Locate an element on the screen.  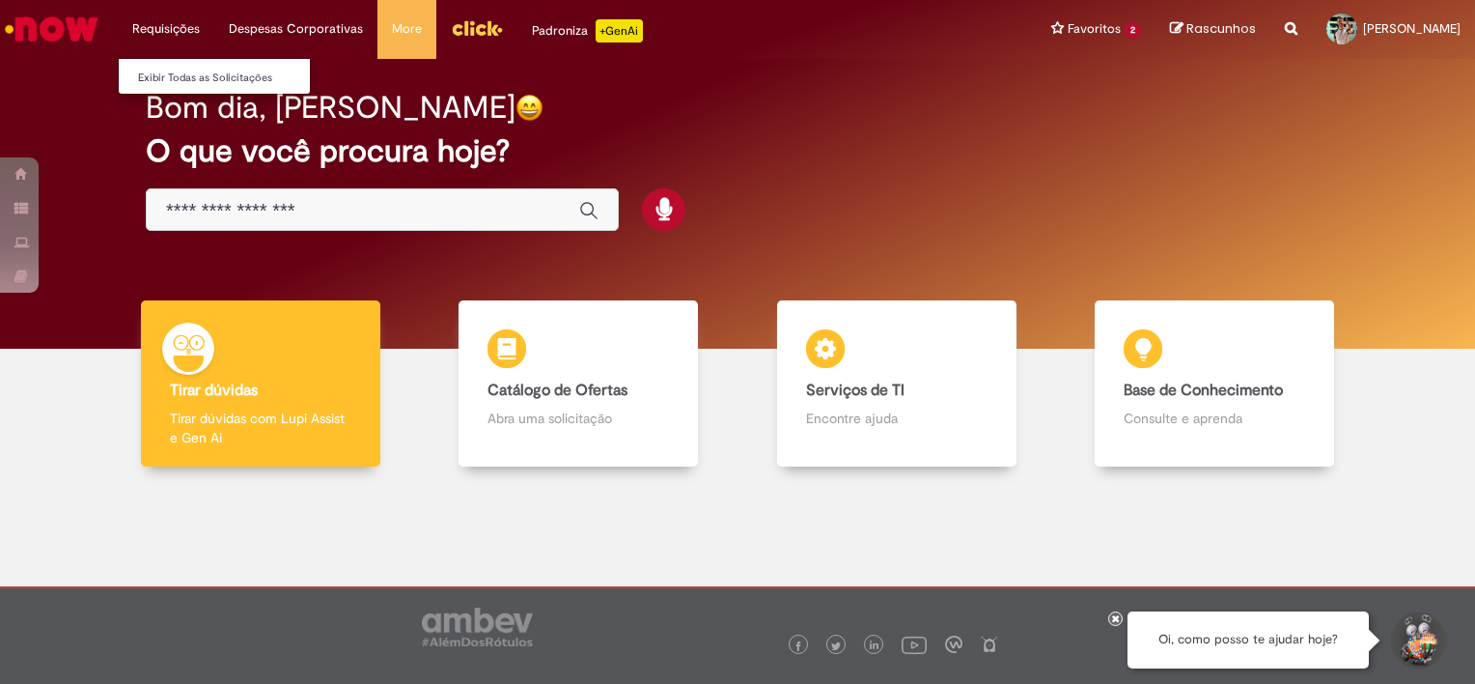
img: click_logo_yellow_360x200.png is located at coordinates (477, 28).